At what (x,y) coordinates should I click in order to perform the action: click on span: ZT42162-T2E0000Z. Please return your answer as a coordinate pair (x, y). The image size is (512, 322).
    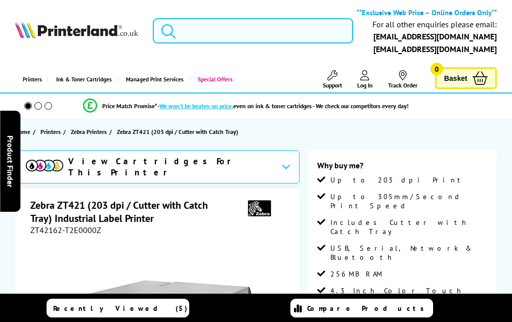
    Looking at the image, I should click on (66, 230).